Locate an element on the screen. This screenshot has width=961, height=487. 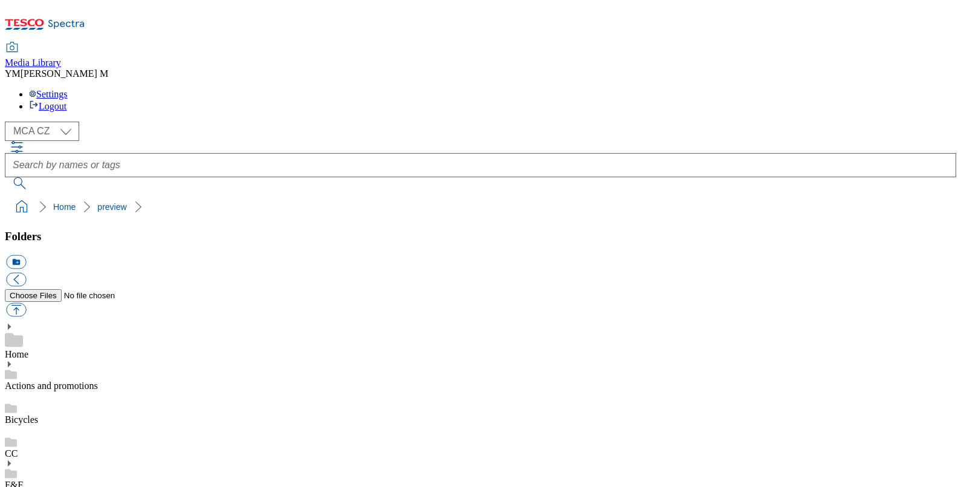
nav: breadcrumb is located at coordinates (481, 207).